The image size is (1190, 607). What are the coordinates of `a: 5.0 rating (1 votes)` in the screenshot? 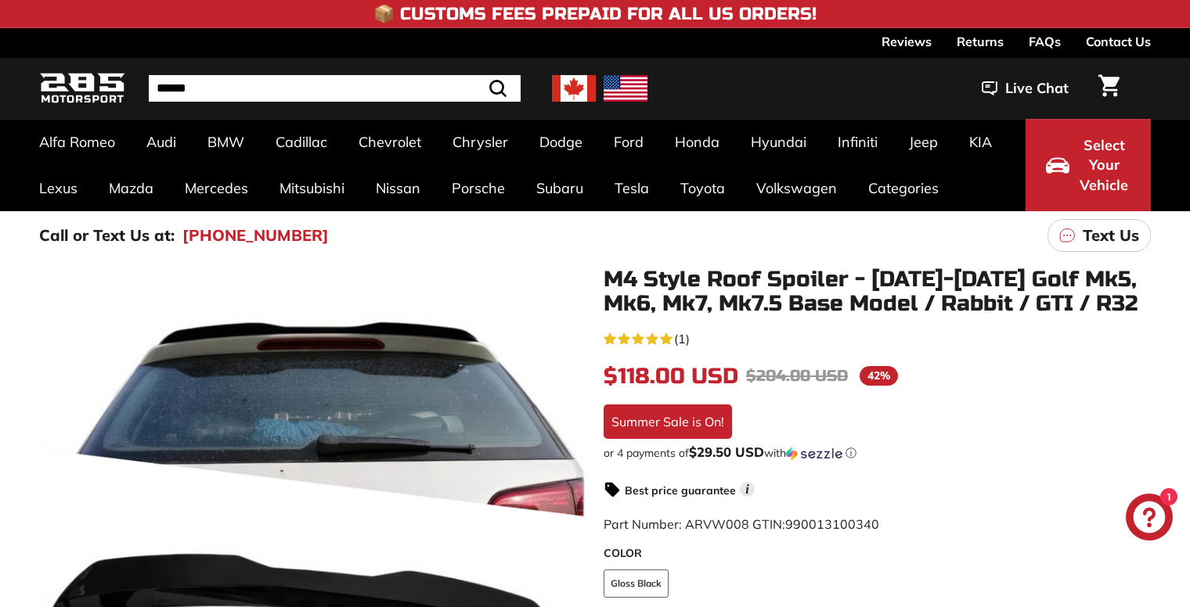 It's located at (877, 338).